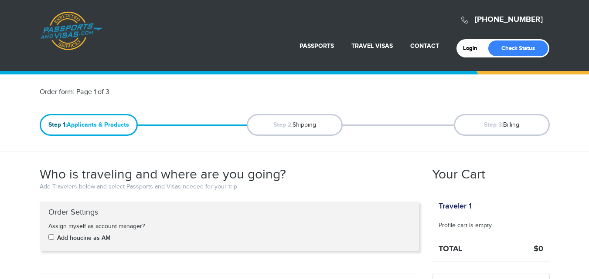 The height and width of the screenshot is (279, 589). I want to click on h2: Who is traveling and where are you going?, so click(163, 175).